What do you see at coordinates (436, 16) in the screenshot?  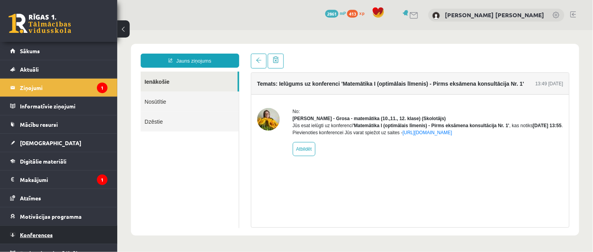 I see `img: Anželika Evartovska` at bounding box center [436, 16].